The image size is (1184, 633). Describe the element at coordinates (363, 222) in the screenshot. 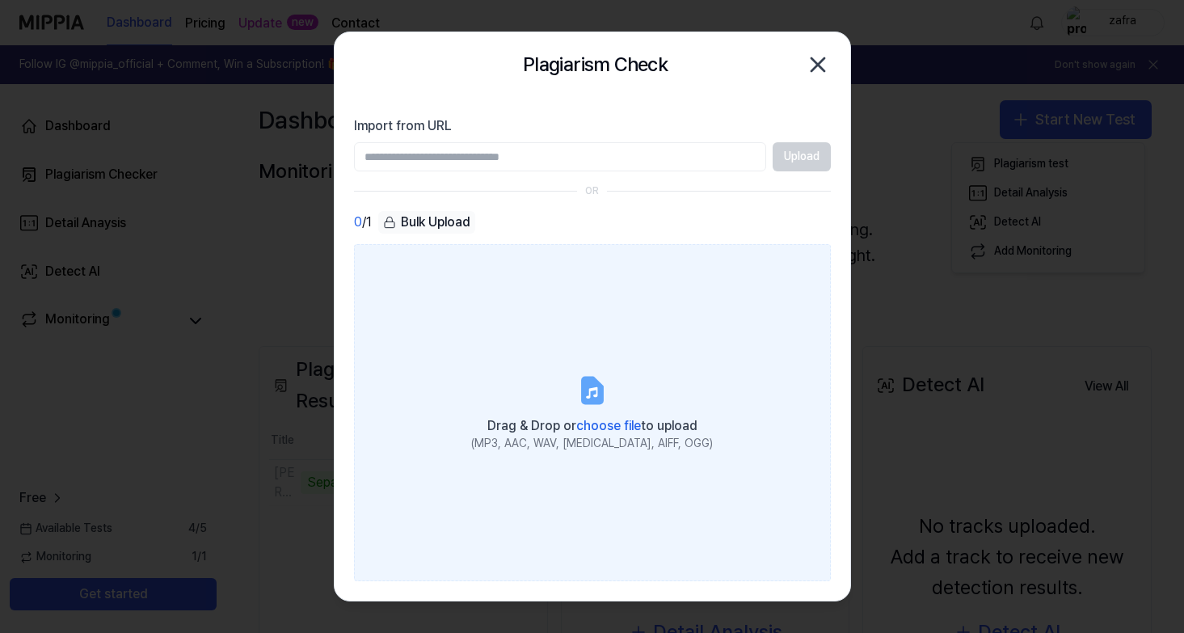

I see `div: / 1` at that location.